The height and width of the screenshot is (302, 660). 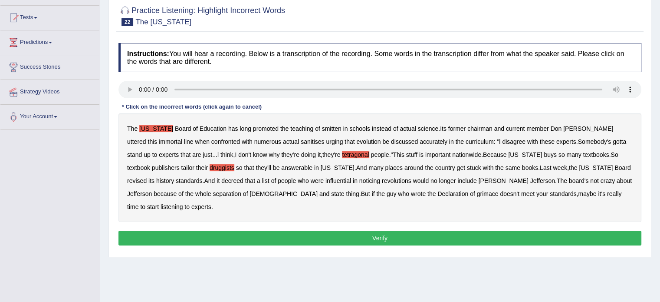 What do you see at coordinates (290, 154) in the screenshot?
I see `b: they're` at bounding box center [290, 154].